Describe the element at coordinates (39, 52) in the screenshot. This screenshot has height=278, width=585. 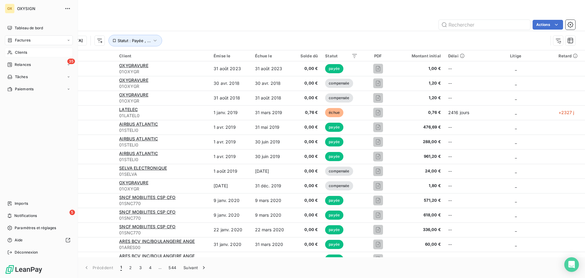
I see `a: Clients` at that location.